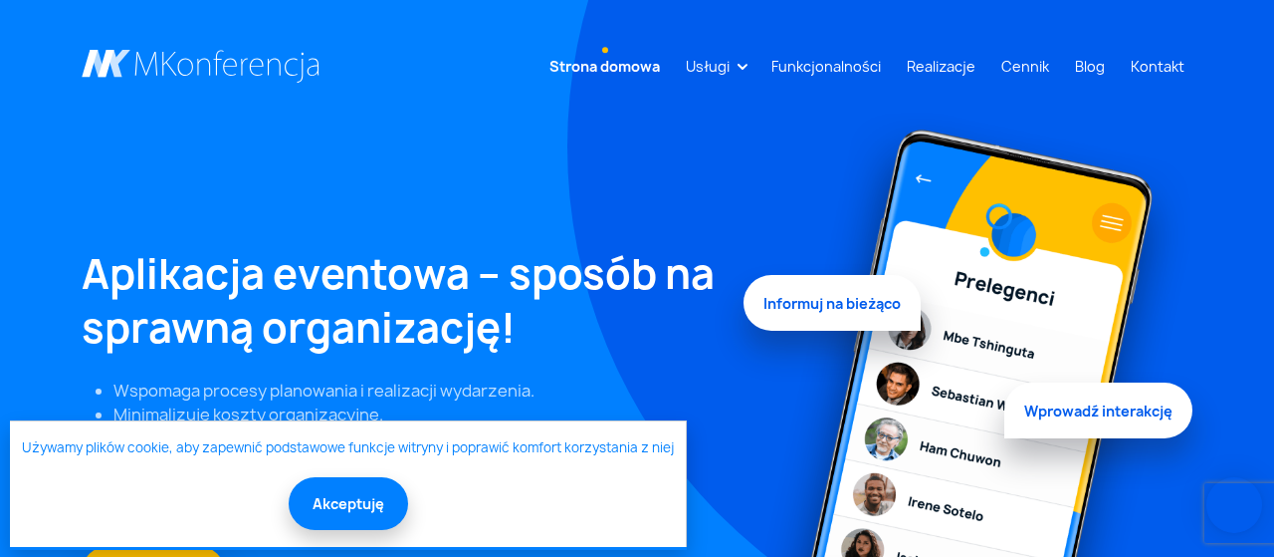  What do you see at coordinates (1098, 411) in the screenshot?
I see `span: Wprowadź interakcję` at bounding box center [1098, 411].